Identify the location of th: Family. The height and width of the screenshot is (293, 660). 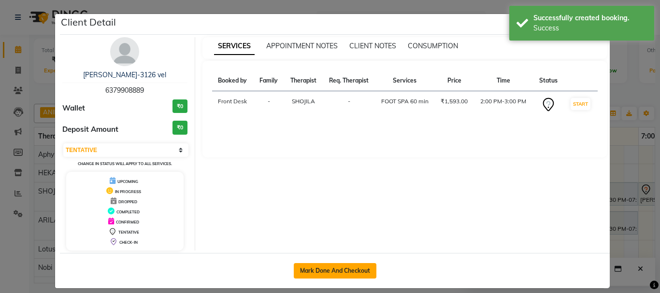
(268, 81).